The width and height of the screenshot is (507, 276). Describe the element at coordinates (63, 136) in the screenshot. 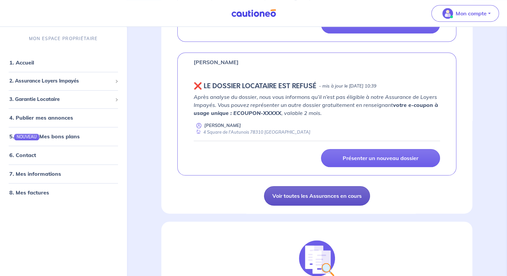

I see `div: 5.NOUVEAUMes bons plans` at that location.